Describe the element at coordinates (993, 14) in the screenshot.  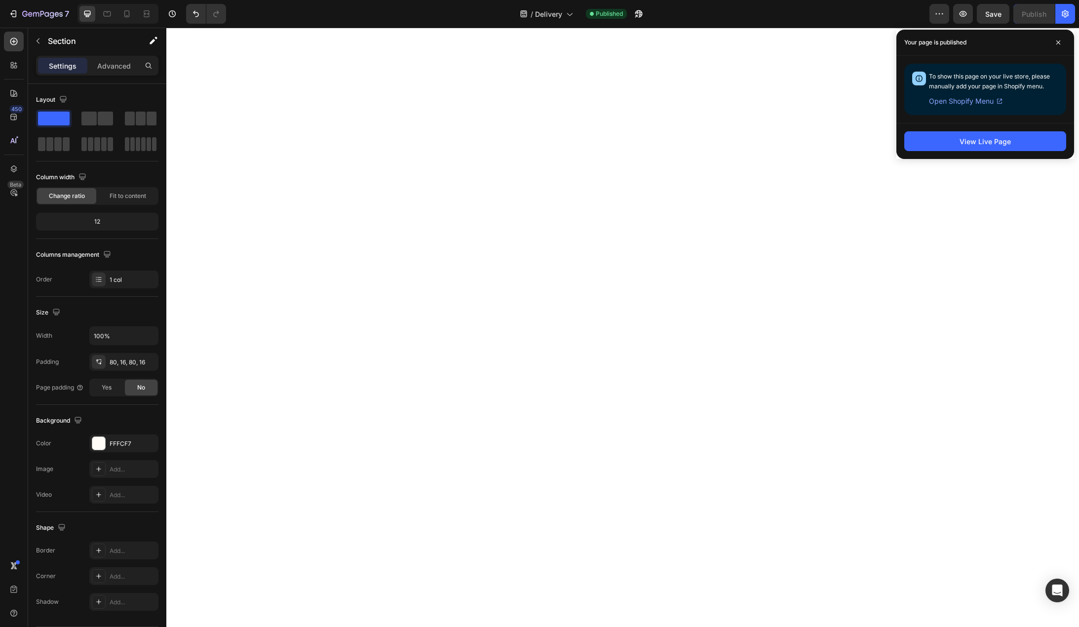
I see `span: Save` at that location.